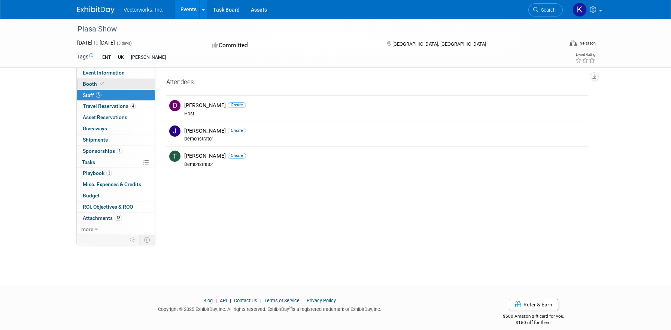  Describe the element at coordinates (94, 84) in the screenshot. I see `span: Booth` at that location.